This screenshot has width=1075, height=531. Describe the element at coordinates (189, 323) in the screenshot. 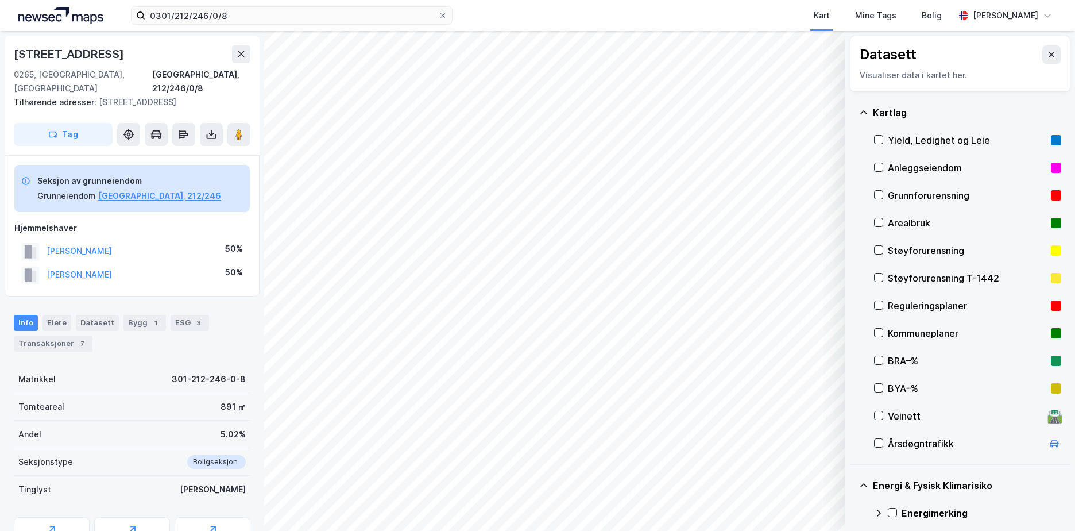

I see `div: ESG` at that location.